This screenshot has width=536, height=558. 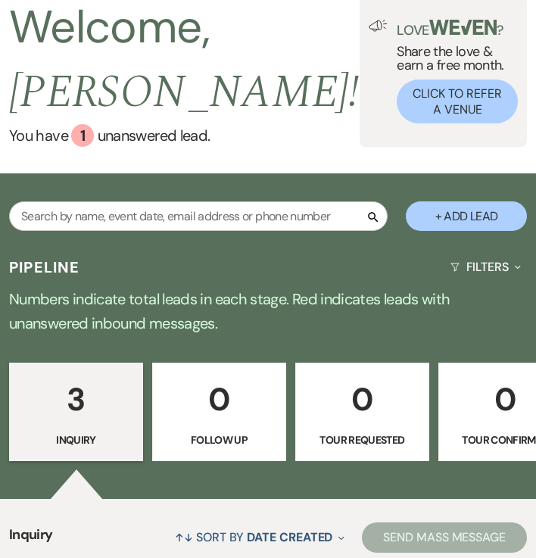 I want to click on p: Inquiry, so click(x=76, y=440).